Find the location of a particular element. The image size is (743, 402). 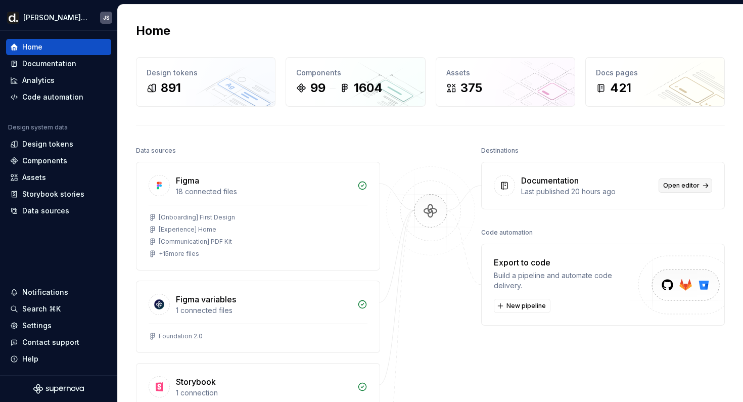

img: b918d911-6884-482e-9304-cbecc30deec6.png is located at coordinates (13, 18).